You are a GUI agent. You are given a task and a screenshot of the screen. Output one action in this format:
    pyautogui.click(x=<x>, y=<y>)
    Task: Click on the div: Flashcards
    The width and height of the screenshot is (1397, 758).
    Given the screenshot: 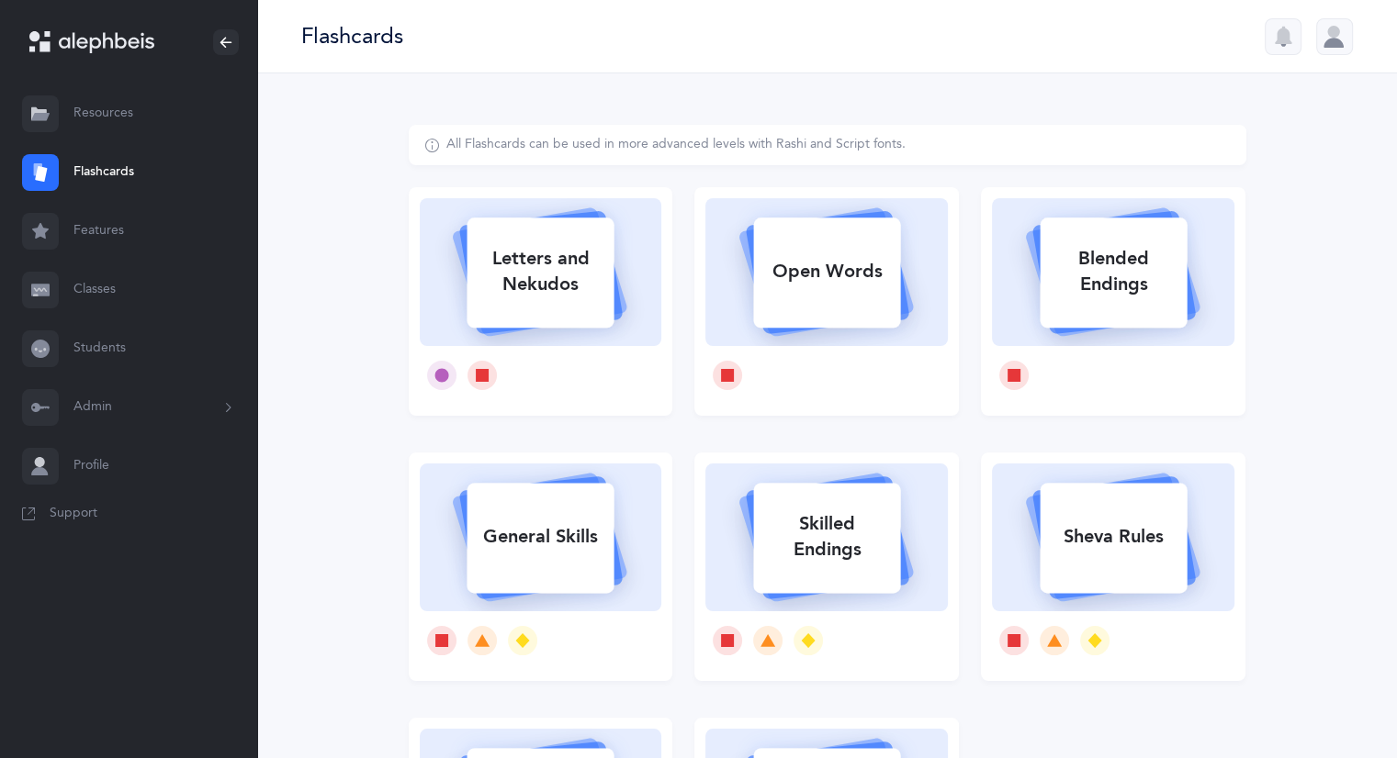 What is the action you would take?
    pyautogui.click(x=352, y=36)
    